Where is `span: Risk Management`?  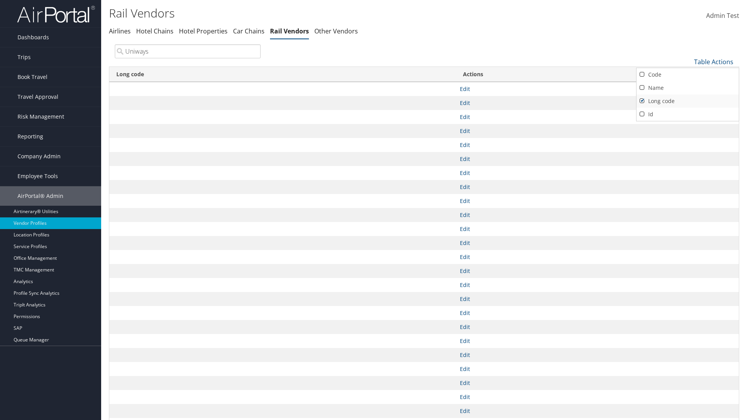 span: Risk Management is located at coordinates (41, 117).